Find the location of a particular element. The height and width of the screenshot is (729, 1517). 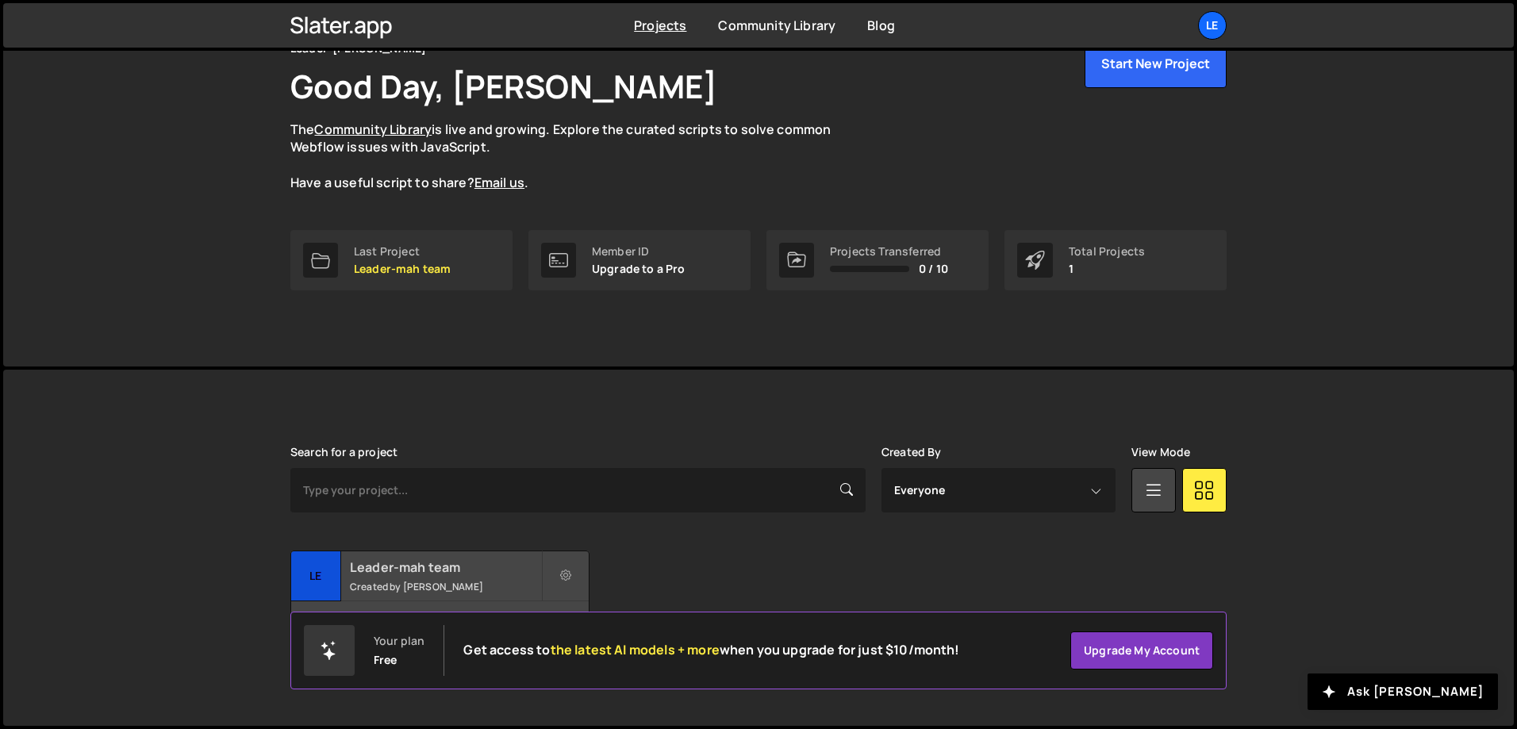

div: Member ID is located at coordinates (639, 251).